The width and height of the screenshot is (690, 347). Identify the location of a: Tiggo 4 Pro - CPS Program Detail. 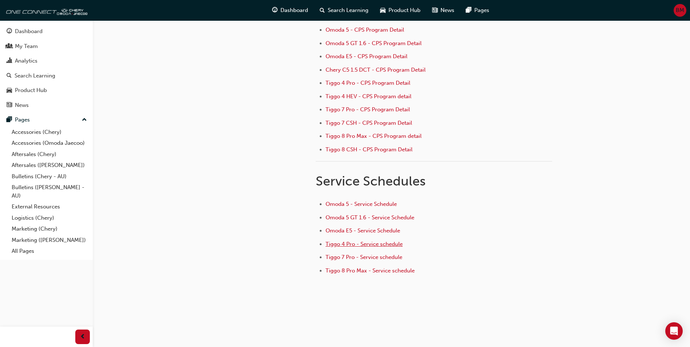
(368, 83).